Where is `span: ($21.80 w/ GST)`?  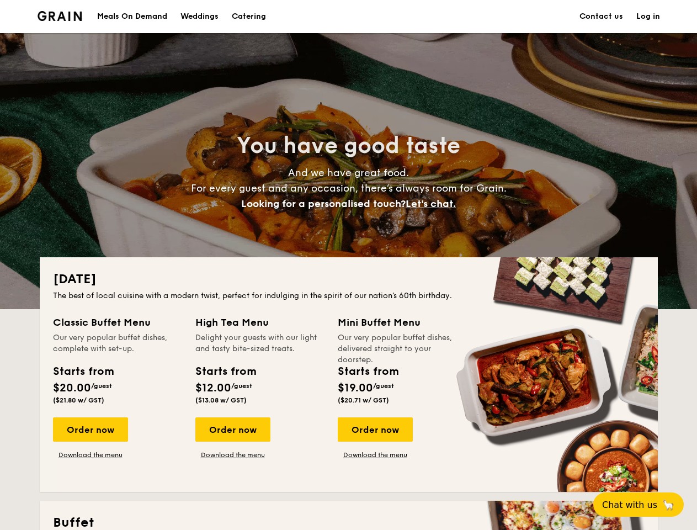
span: ($21.80 w/ GST) is located at coordinates (78, 400).